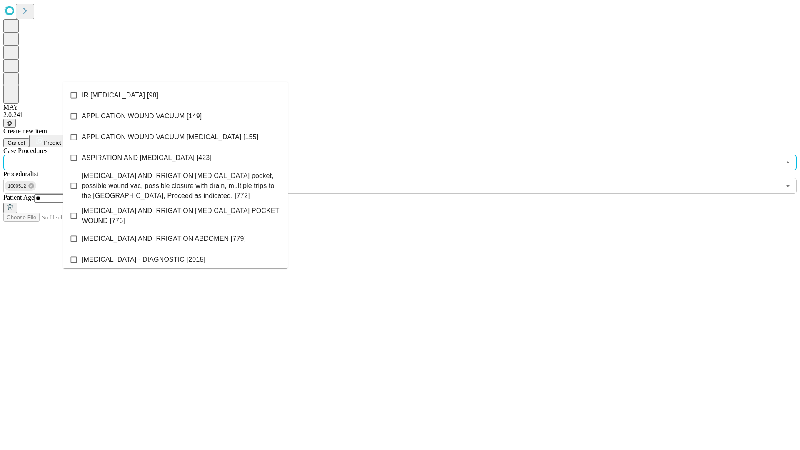 Image resolution: width=800 pixels, height=450 pixels. What do you see at coordinates (788, 162) in the screenshot?
I see `button: Close` at bounding box center [788, 162].